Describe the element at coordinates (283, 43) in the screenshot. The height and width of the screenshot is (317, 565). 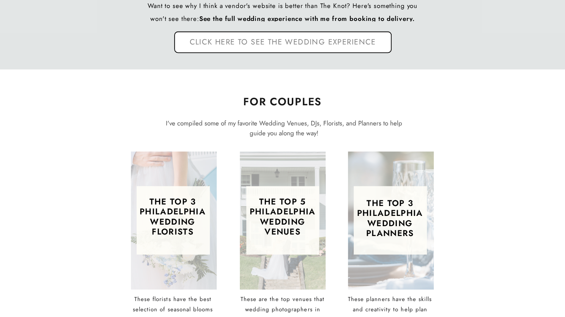
I see `nav: Click here to see the wedding experience` at that location.